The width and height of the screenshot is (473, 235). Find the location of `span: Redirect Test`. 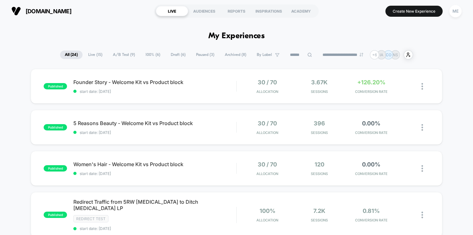

span: Redirect Test is located at coordinates (91, 219).